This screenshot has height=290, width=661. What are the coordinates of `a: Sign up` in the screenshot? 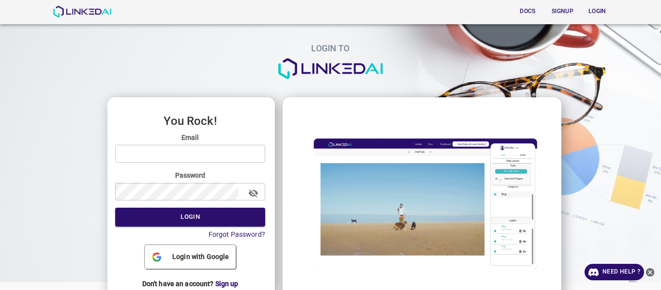 It's located at (227, 284).